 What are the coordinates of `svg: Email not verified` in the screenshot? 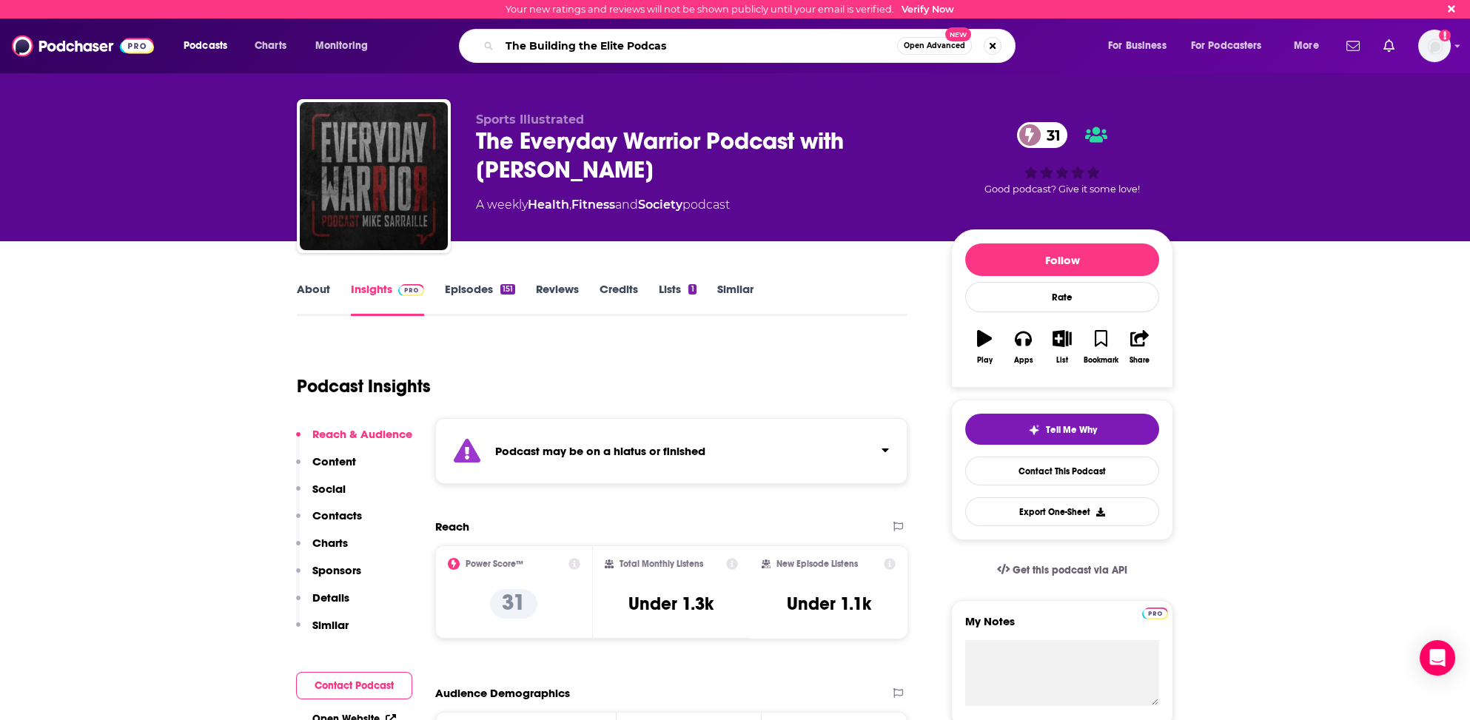 It's located at (1445, 36).